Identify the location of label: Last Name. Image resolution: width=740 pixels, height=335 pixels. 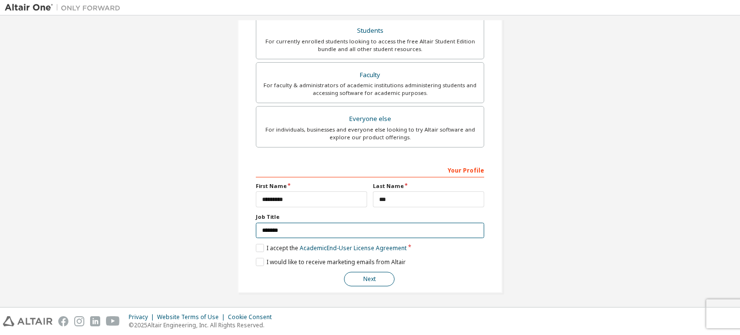
(428, 186).